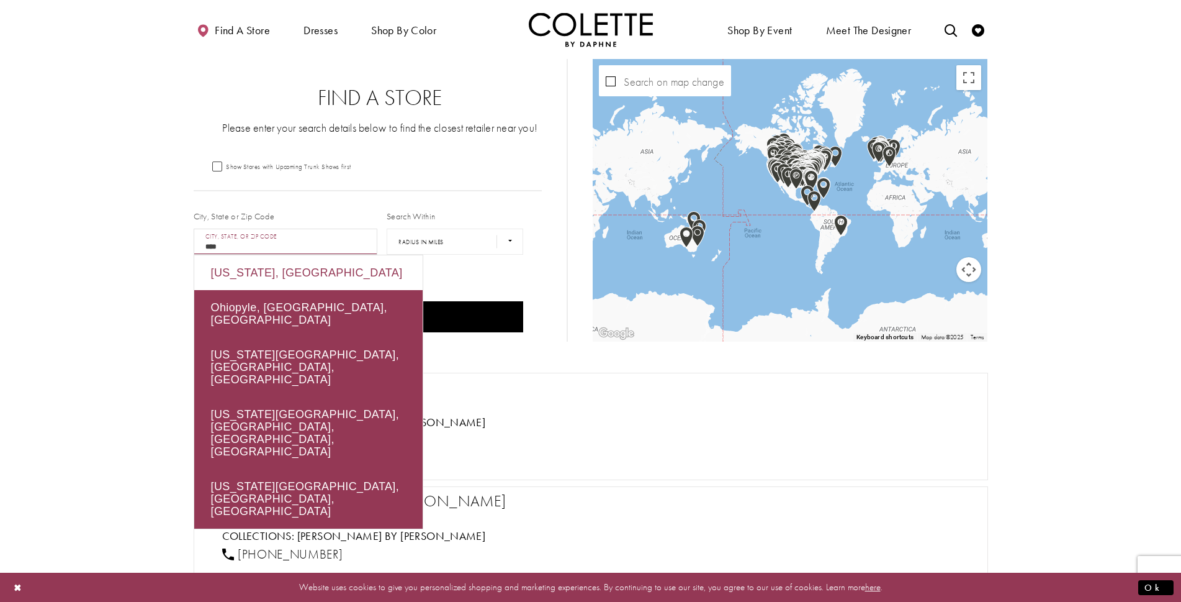  What do you see at coordinates (978, 29) in the screenshot?
I see `a: Check Wishlist` at bounding box center [978, 29].